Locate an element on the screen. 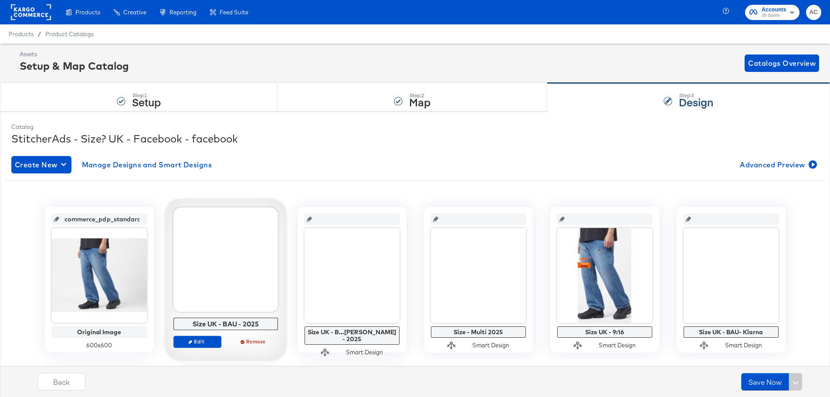 This screenshot has height=397, width=830. span: Product Catalogs is located at coordinates (69, 34).